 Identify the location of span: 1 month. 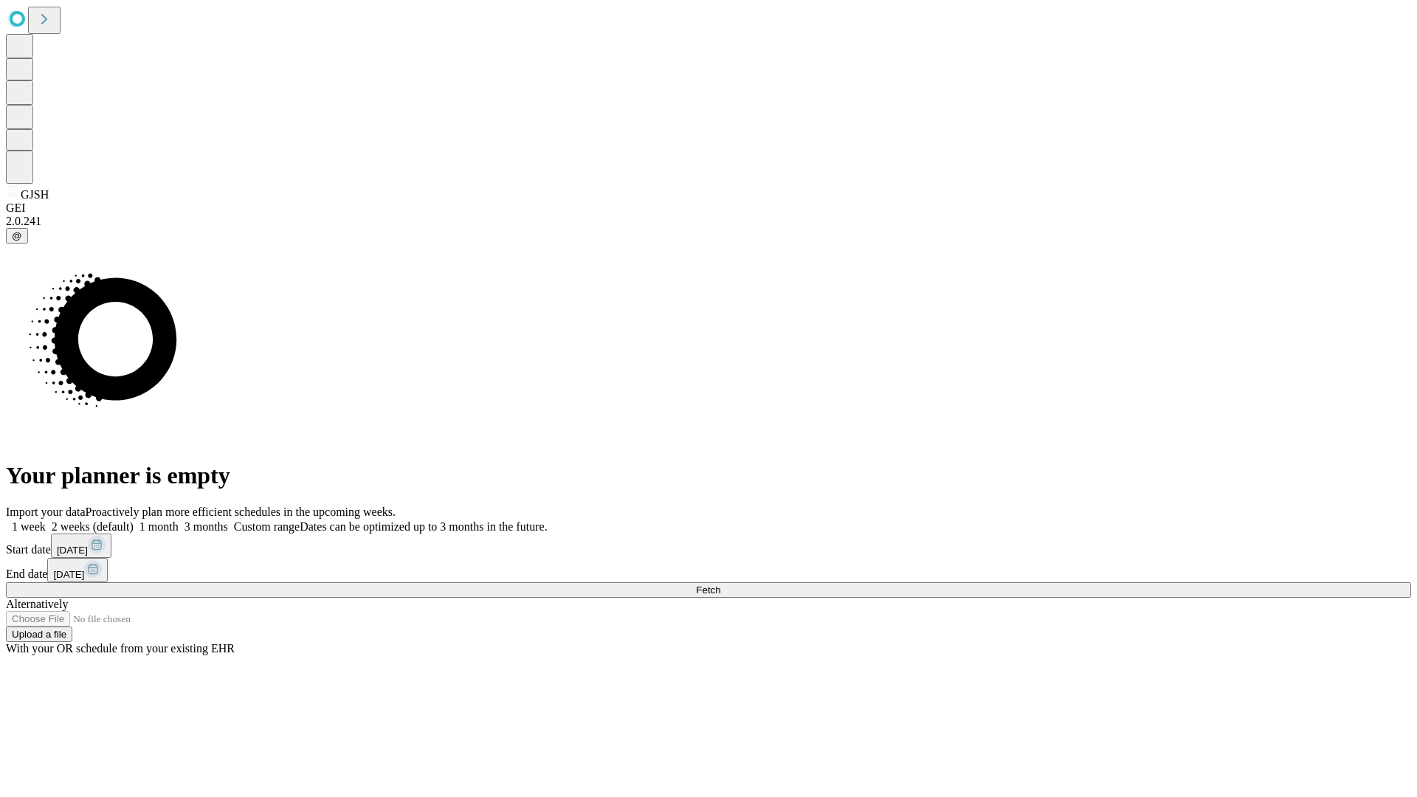
(159, 526).